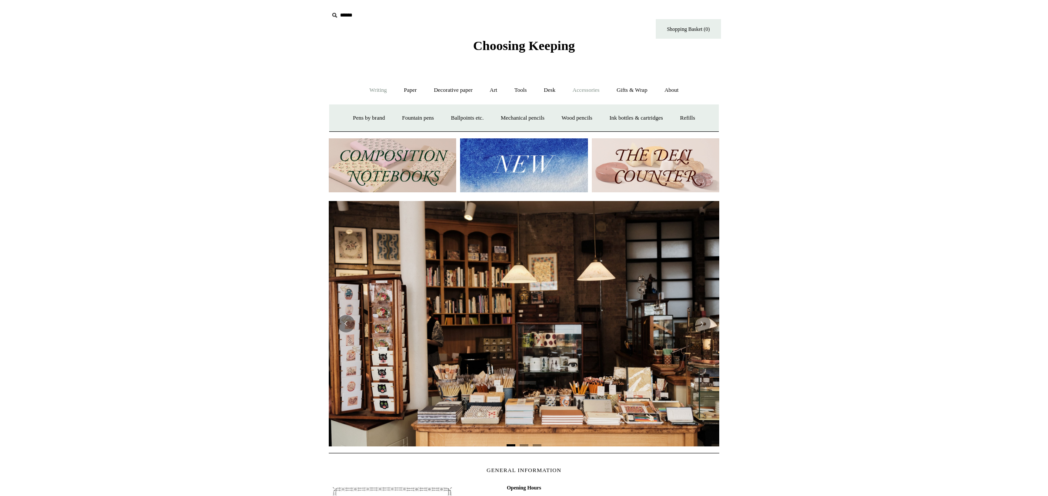 This screenshot has width=1048, height=496. Describe the element at coordinates (467, 118) in the screenshot. I see `a: Ballpoints etc.` at that location.